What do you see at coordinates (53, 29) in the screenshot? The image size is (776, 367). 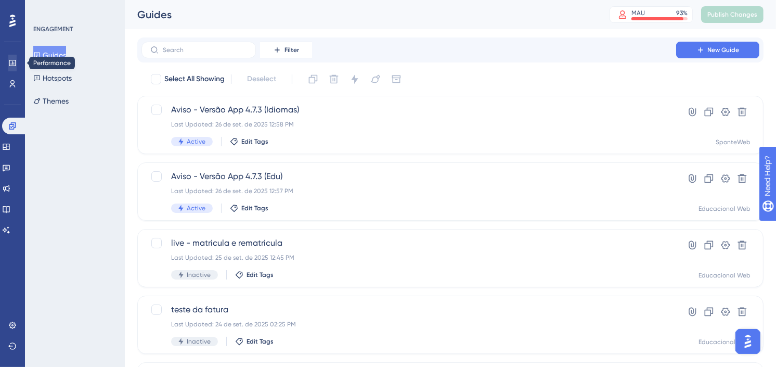 I see `div: ENGAGEMENT` at bounding box center [53, 29].